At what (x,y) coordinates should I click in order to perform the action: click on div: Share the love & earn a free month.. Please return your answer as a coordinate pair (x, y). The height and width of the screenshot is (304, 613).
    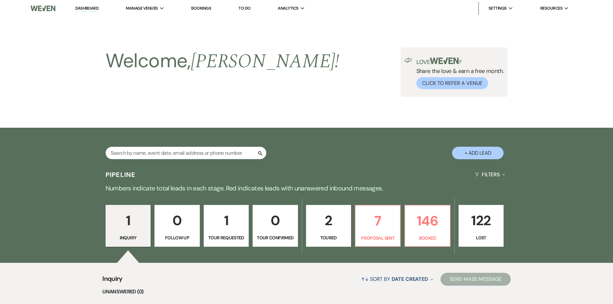
    Looking at the image, I should click on (458, 73).